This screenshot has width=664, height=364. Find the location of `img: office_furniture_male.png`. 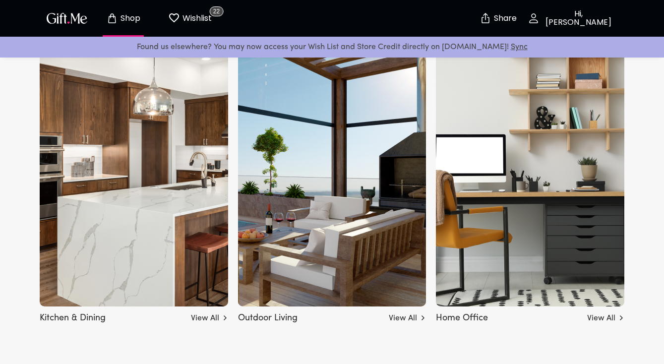

img: office_furniture_male.png is located at coordinates (530, 168).